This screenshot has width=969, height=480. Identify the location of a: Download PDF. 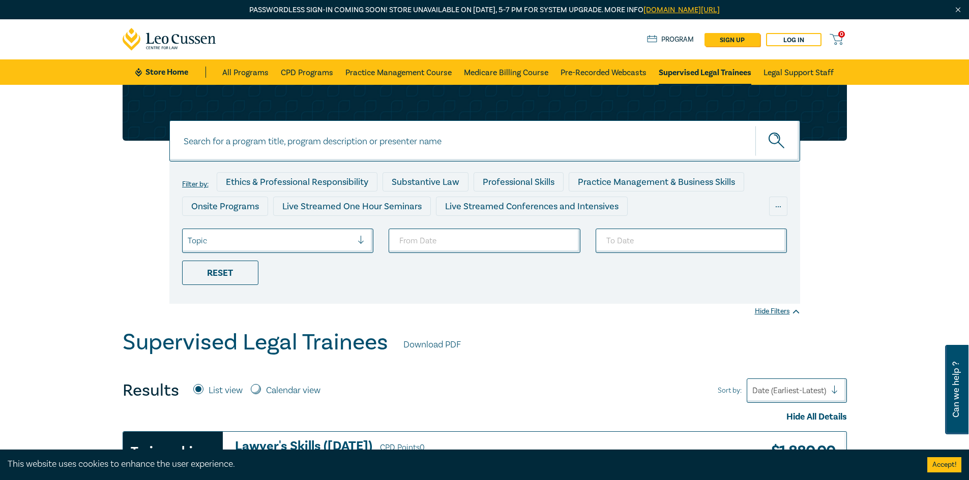
(432, 345).